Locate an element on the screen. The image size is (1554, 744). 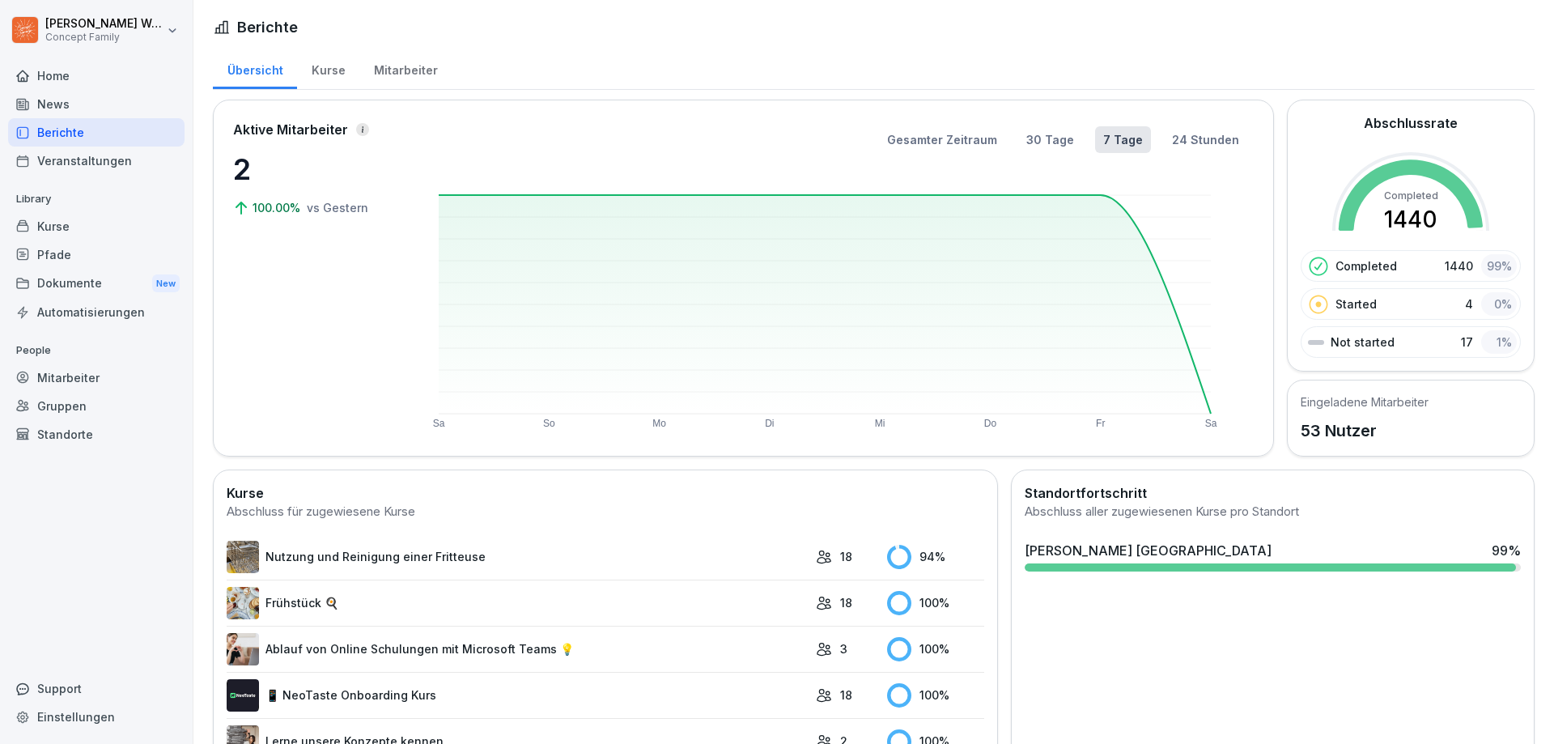
text: So is located at coordinates (549, 423).